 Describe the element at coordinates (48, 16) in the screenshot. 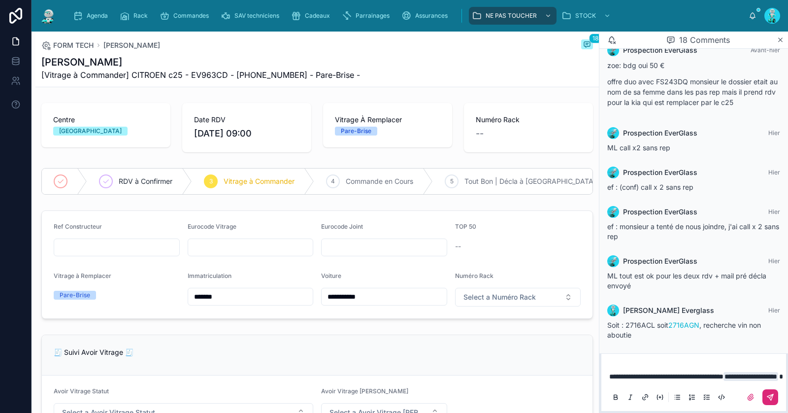

I see `img: App logo` at that location.